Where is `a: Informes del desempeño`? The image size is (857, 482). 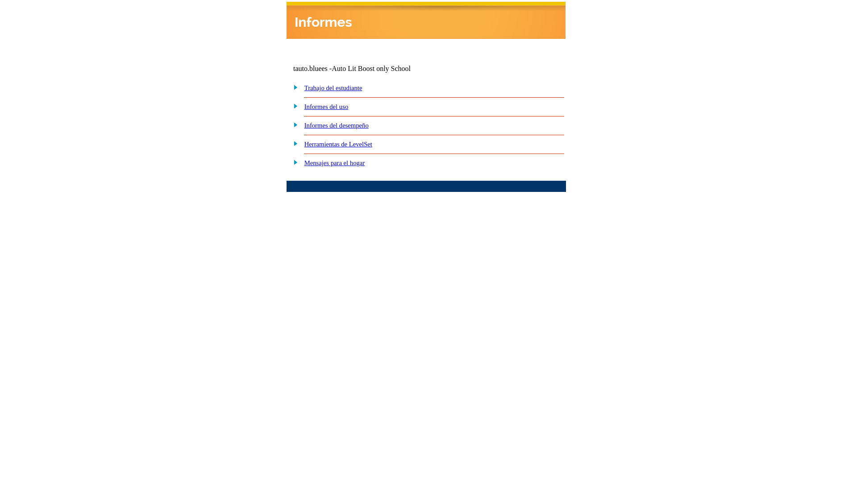
a: Informes del desempeño is located at coordinates (336, 125).